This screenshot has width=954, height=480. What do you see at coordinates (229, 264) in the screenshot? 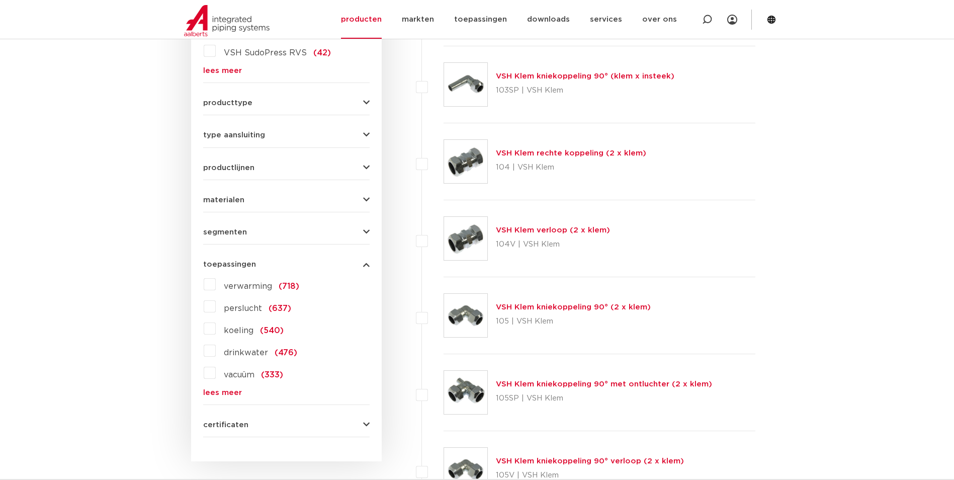
I see `span: toepassingen` at bounding box center [229, 264].